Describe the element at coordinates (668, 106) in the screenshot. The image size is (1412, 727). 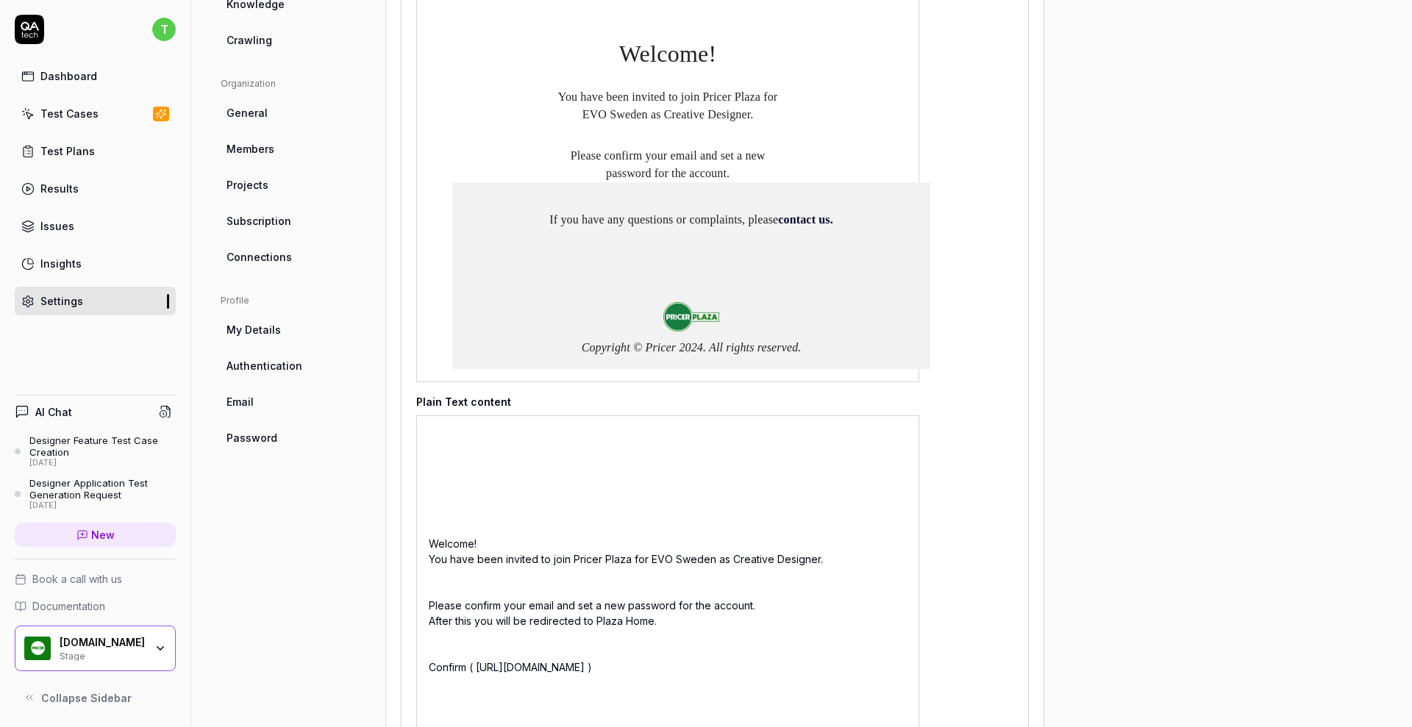
I see `p: You have been invited to join Pricer Plaza for EVO Sweden as Creative Designer.` at that location.